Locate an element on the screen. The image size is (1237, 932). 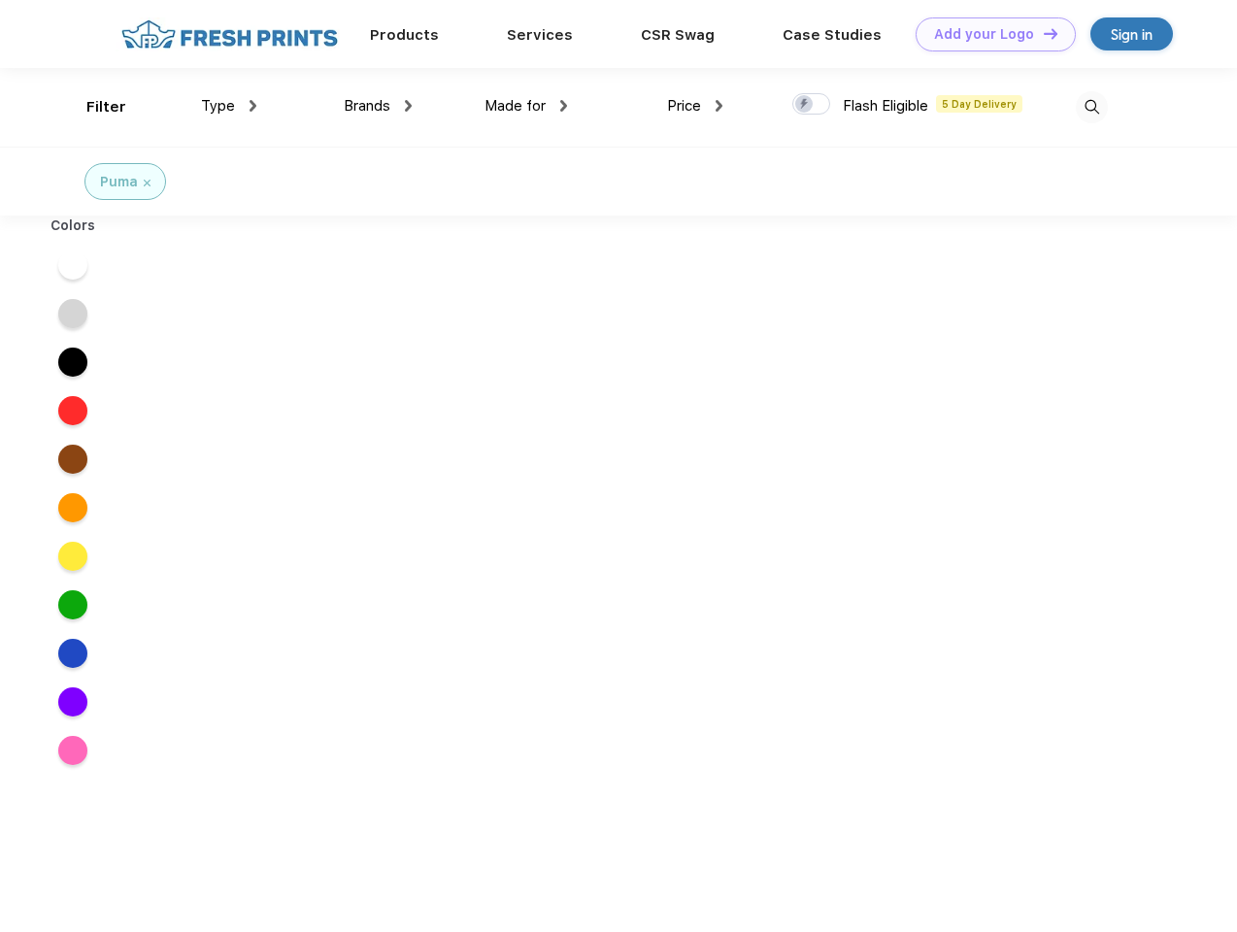
img: desktop_search.svg is located at coordinates (1092, 107).